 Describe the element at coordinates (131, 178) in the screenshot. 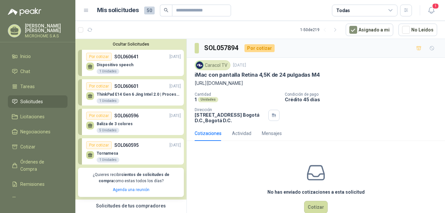

I see `p: ¿Quieres recibir como estas todos los días?` at that location.